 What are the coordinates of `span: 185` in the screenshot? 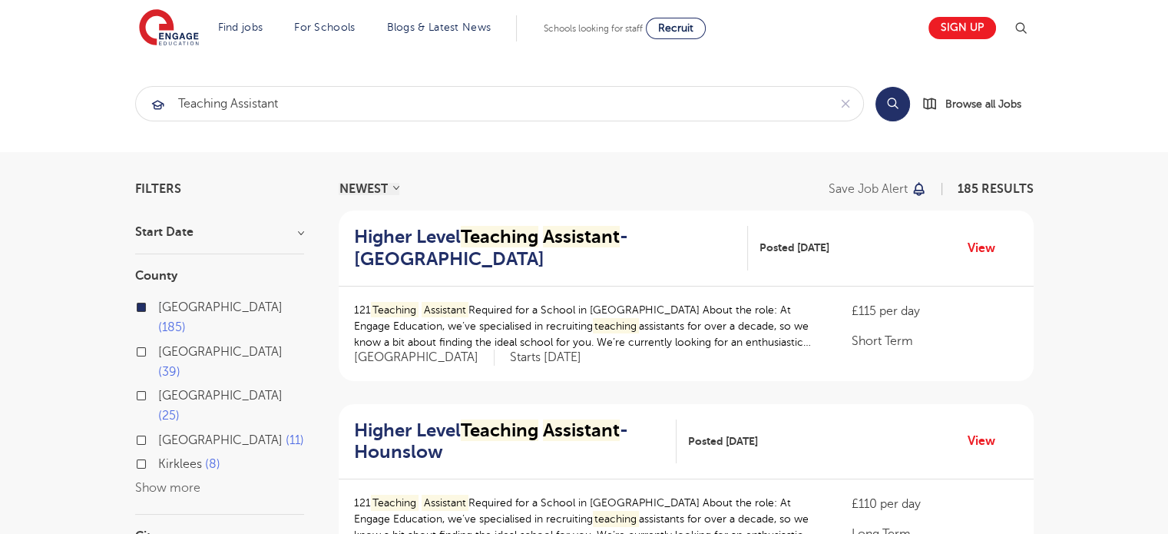 It's located at (172, 327).